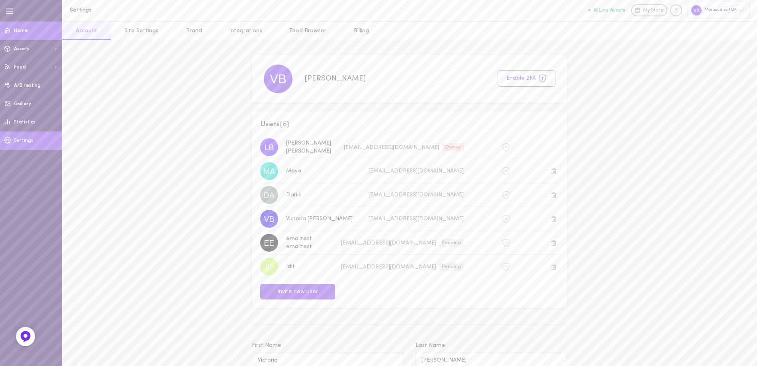 This screenshot has height=366, width=757. Describe the element at coordinates (135, 10) in the screenshot. I see `h1: Settings` at that location.